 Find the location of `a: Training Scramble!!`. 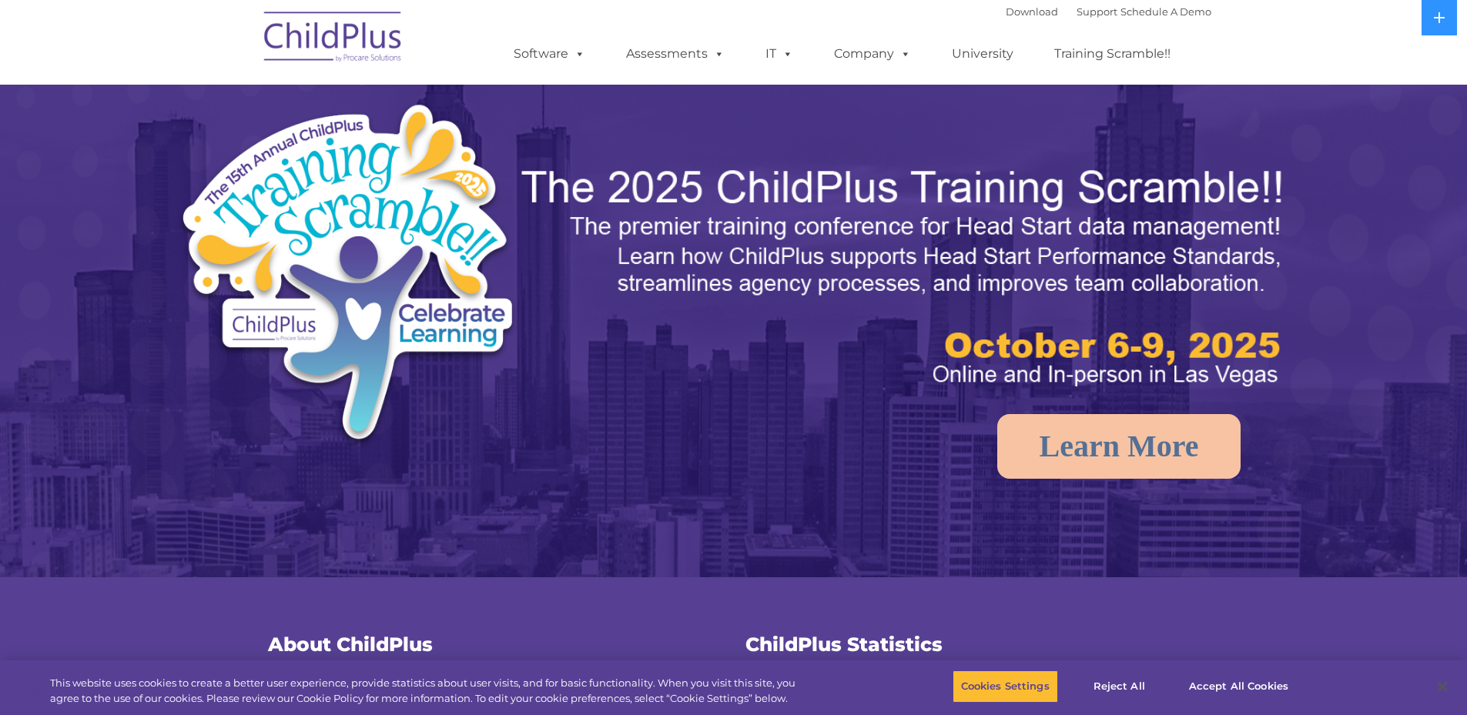

a: Training Scramble!! is located at coordinates (1112, 54).